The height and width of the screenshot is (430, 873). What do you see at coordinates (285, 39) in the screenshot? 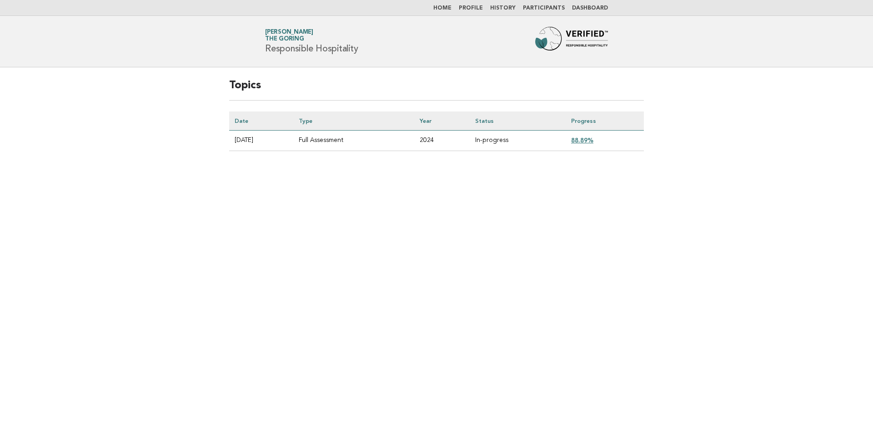
I see `span: The Goring` at bounding box center [285, 39].